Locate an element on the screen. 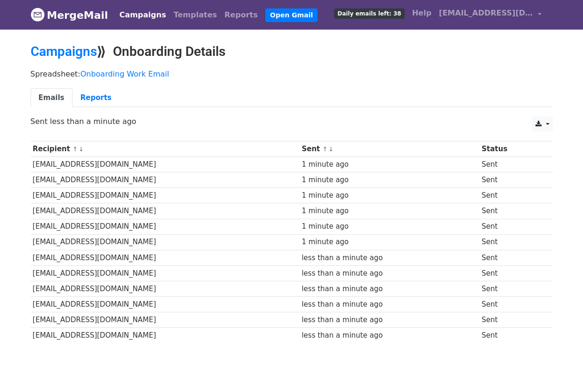  a: Daily emails left: 38 is located at coordinates (369, 13).